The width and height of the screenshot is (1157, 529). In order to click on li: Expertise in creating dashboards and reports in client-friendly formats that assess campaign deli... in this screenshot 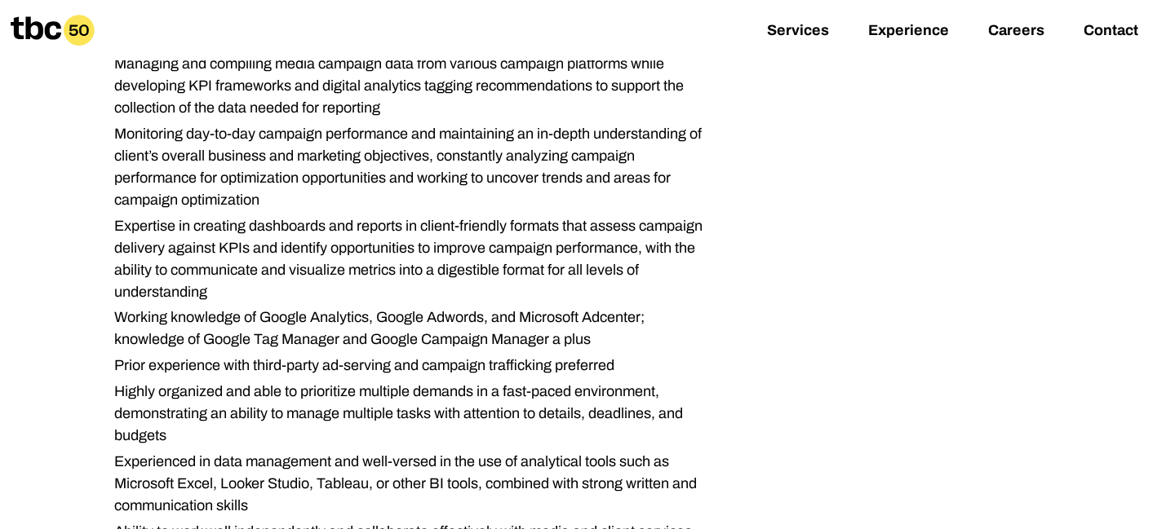, I will do `click(409, 259)`.